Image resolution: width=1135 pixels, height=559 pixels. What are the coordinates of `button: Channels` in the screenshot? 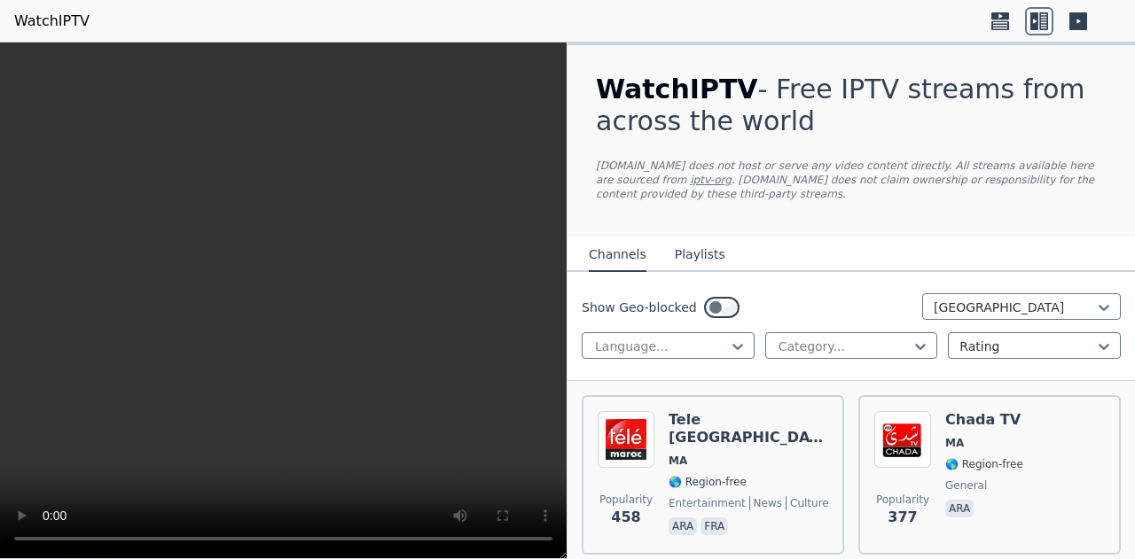 It's located at (617, 255).